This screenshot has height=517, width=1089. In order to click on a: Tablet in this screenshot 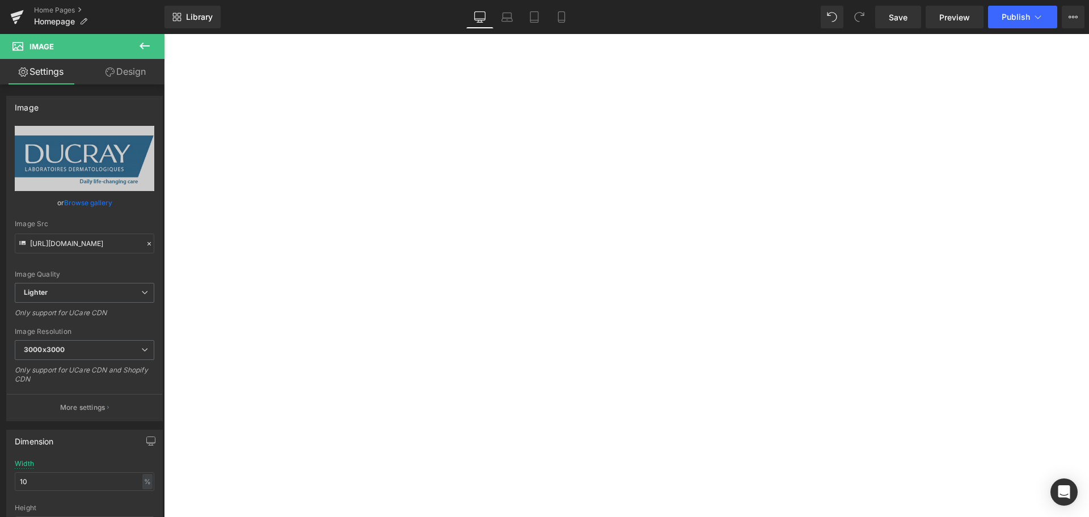, I will do `click(534, 17)`.